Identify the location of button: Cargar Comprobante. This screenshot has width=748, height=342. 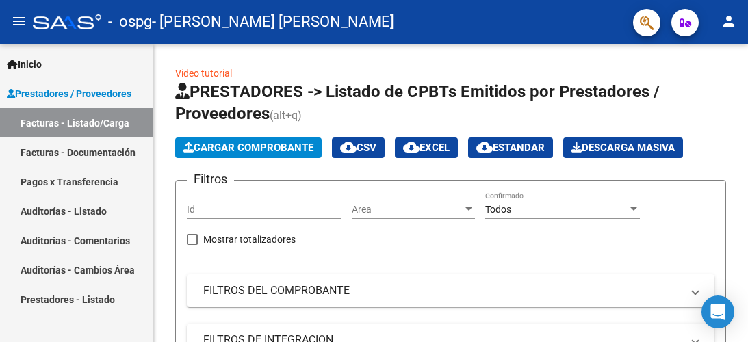
(248, 148).